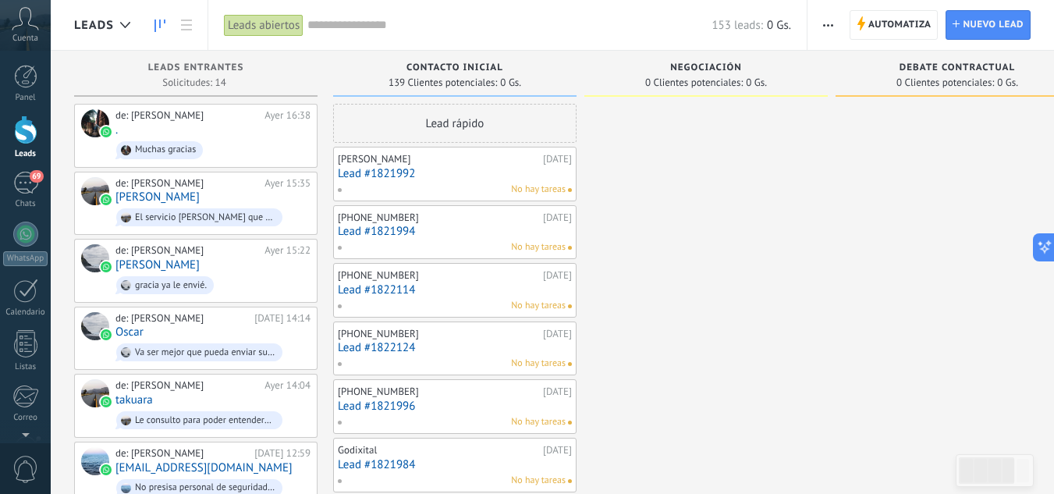  I want to click on a: Leads, so click(160, 25).